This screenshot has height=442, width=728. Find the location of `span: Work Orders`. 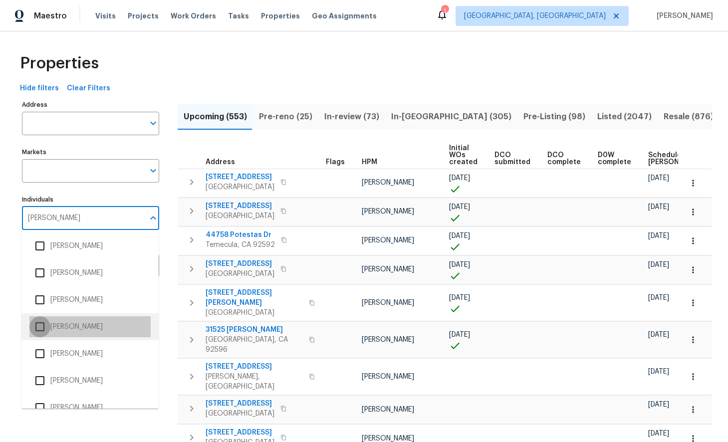

span: Work Orders is located at coordinates (193, 16).